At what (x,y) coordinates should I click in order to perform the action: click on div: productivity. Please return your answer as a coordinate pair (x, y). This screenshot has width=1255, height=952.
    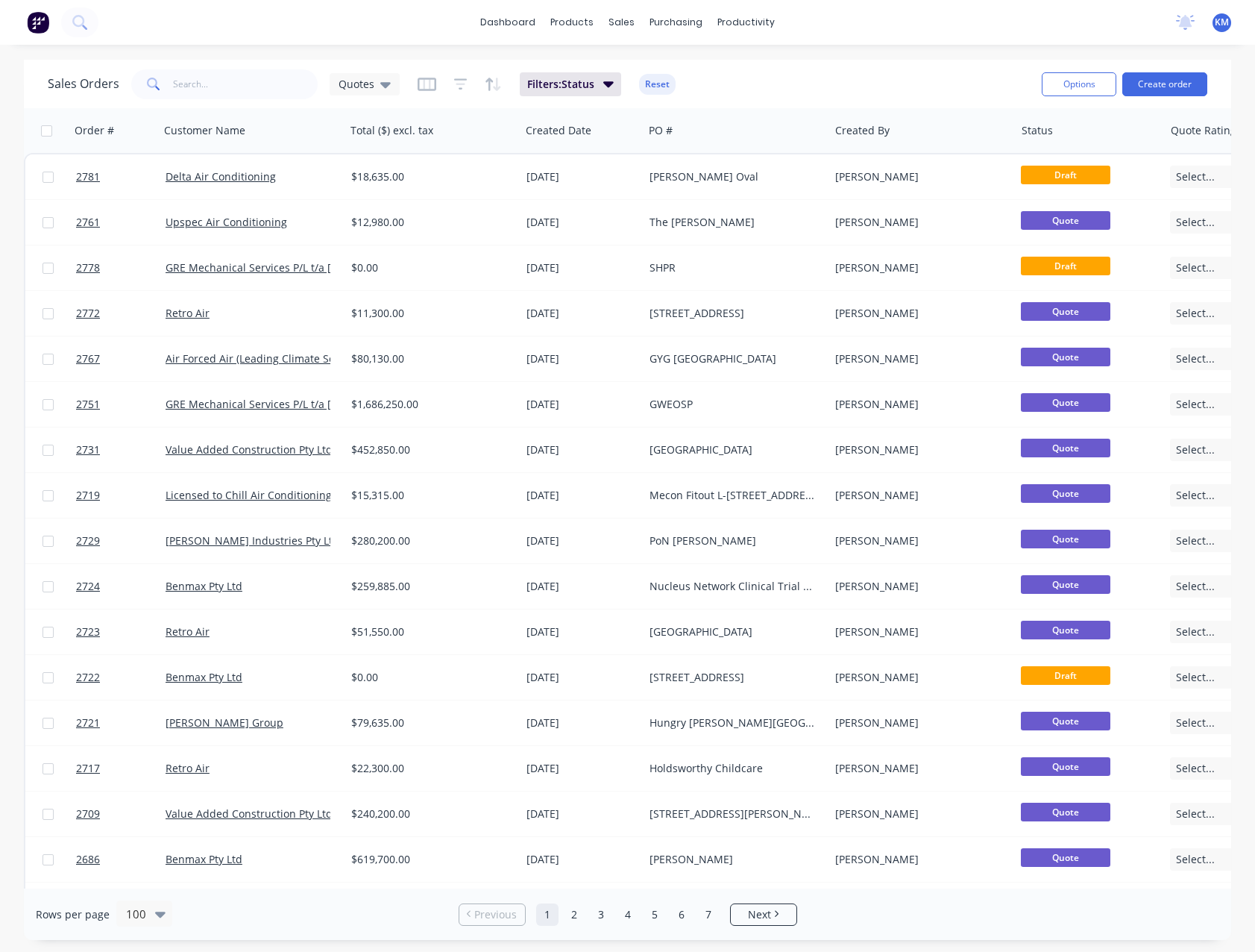
    Looking at the image, I should click on (746, 22).